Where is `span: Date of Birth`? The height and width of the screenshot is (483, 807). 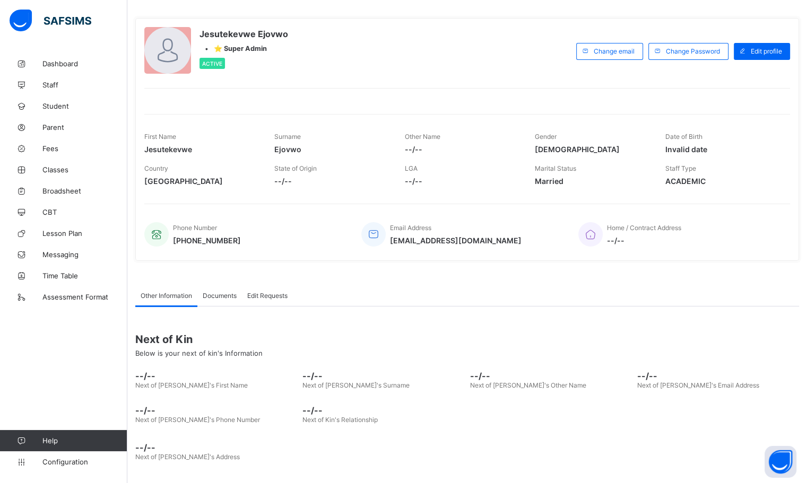
span: Date of Birth is located at coordinates (684, 136).